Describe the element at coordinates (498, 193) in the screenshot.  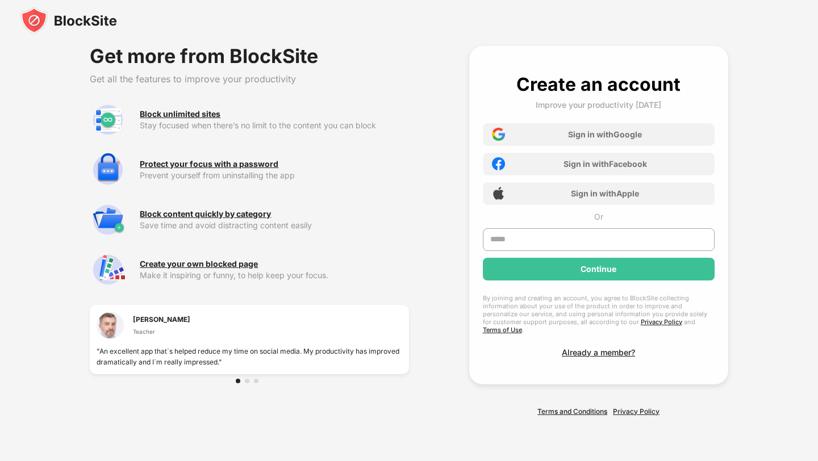
I see `img: apple-icon.png` at that location.